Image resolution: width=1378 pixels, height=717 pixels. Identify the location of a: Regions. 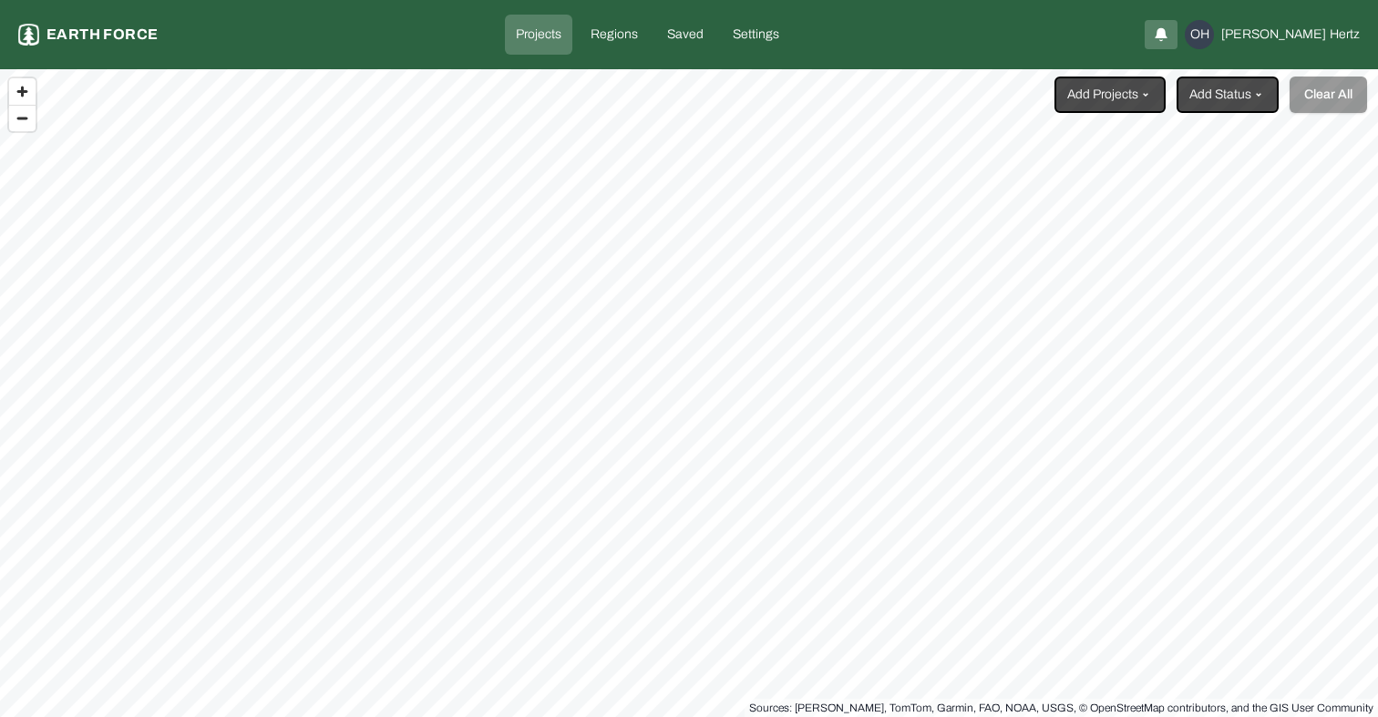
(614, 35).